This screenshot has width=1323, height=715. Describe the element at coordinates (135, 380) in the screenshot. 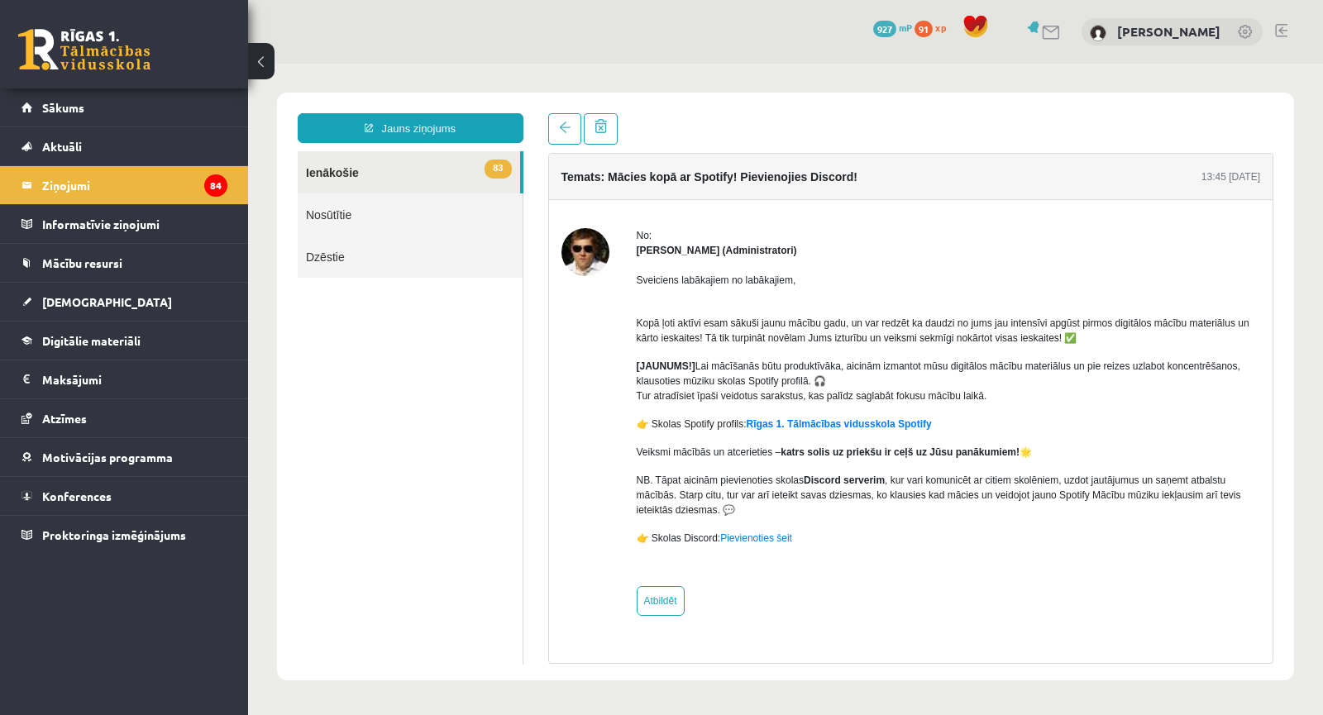

I see `legend: Maksājumi` at that location.